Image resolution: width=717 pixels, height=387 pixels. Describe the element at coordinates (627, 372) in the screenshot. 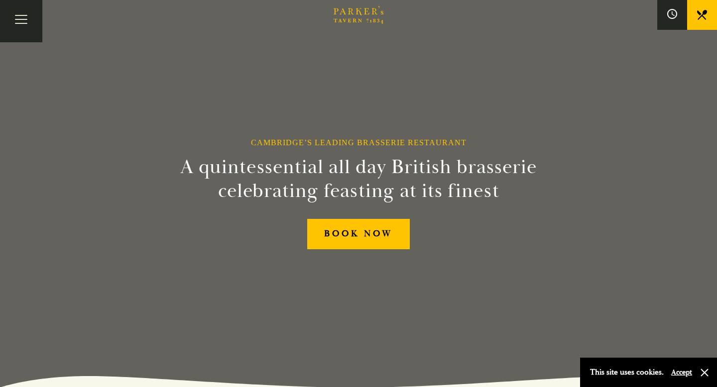

I see `p: This site uses cookies.` at that location.